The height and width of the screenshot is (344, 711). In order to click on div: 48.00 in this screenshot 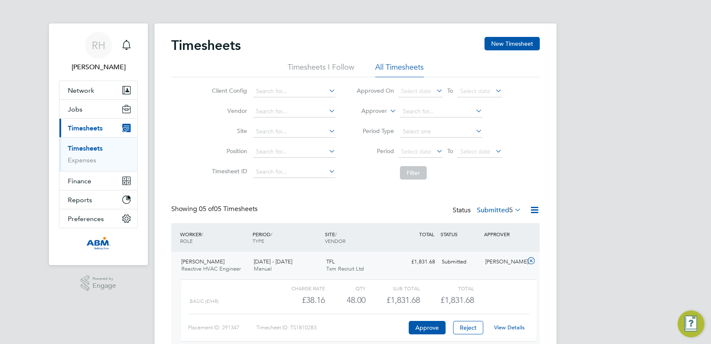, I will do `click(345, 300)`.